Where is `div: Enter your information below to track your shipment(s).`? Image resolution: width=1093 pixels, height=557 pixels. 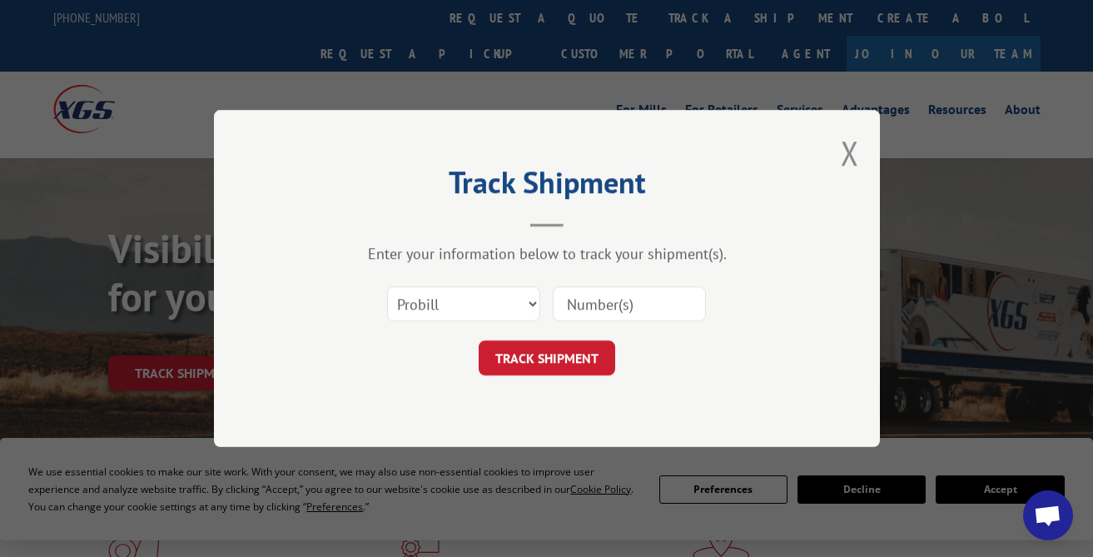 div: Enter your information below to track your shipment(s). is located at coordinates (547, 253).